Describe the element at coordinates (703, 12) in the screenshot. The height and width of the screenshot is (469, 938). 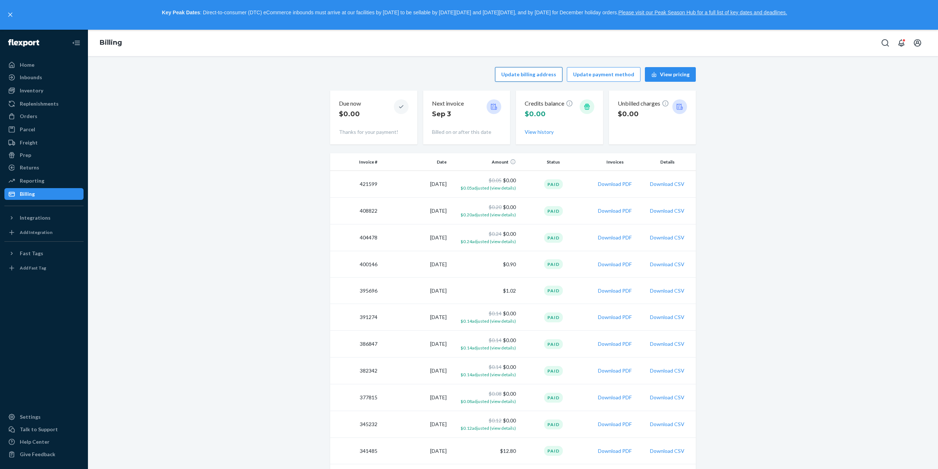
I see `a: Please visit our Peak Season Hub for a full list of key dates and deadlines.` at that location.